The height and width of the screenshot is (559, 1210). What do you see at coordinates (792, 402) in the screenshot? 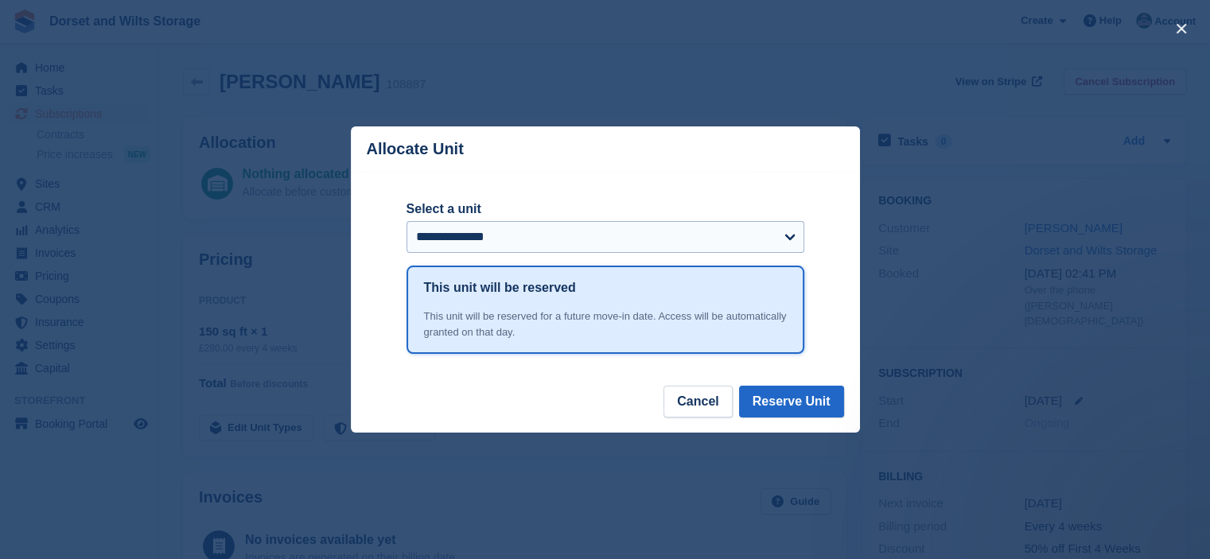
I see `button: Reserve Unit` at bounding box center [792, 402].